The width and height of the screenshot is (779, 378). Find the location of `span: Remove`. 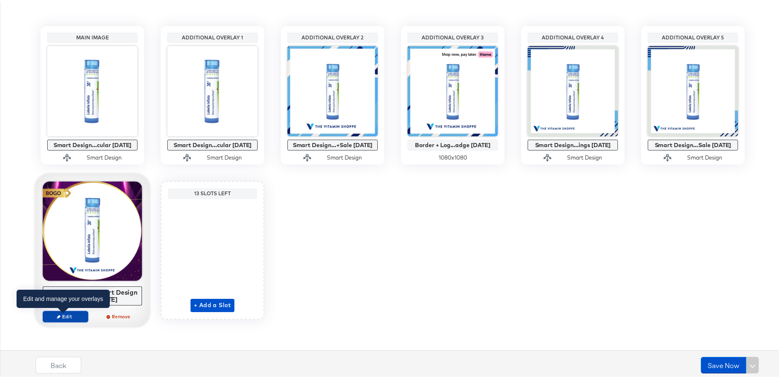

span: Remove is located at coordinates (119, 314).